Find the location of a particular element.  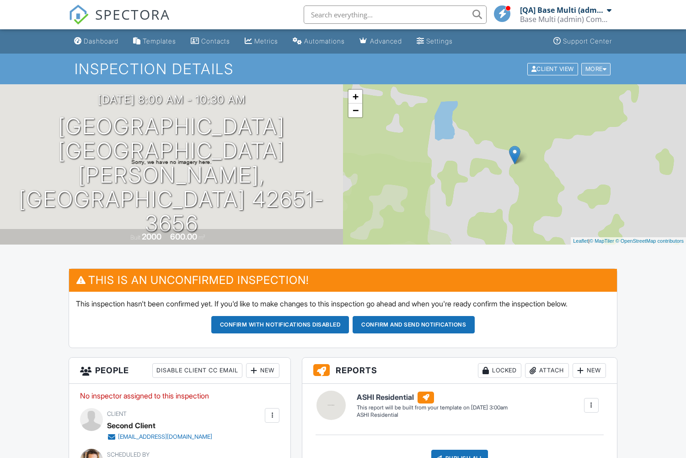

span: Scheduled By is located at coordinates (128, 454).